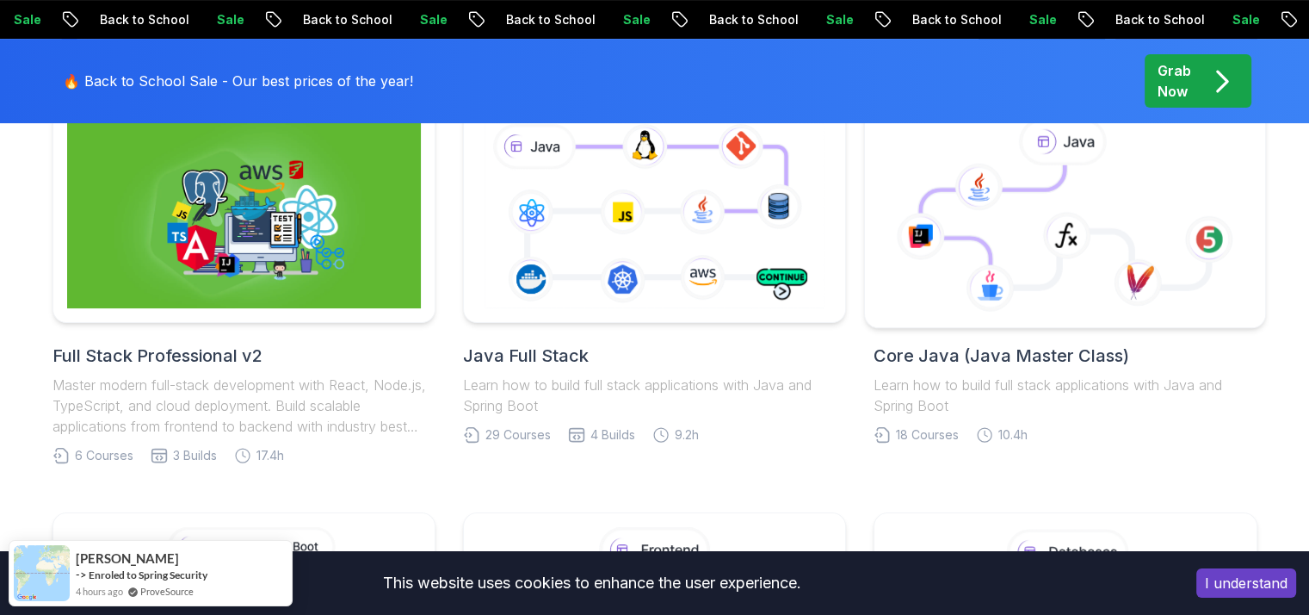 This screenshot has height=615, width=1309. Describe the element at coordinates (270, 455) in the screenshot. I see `span: 17.4h` at that location.